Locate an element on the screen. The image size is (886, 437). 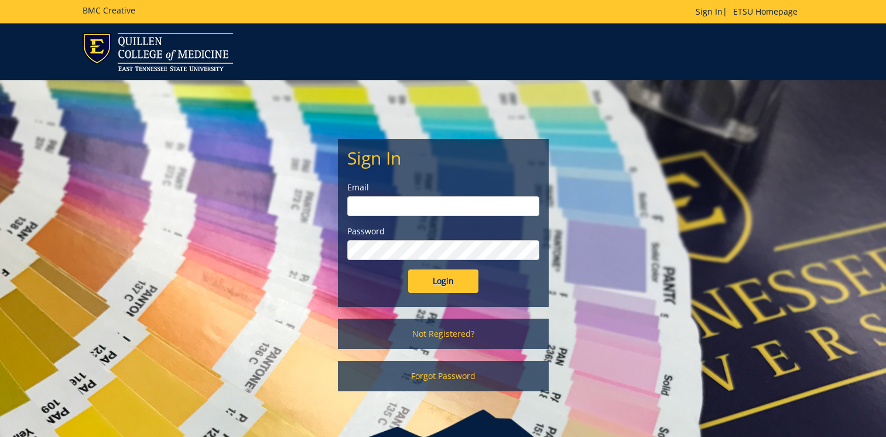
h2: Sign In is located at coordinates (443, 158).